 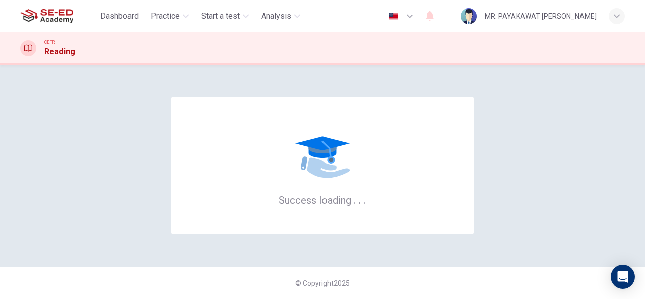 I want to click on span: Start a test, so click(x=220, y=16).